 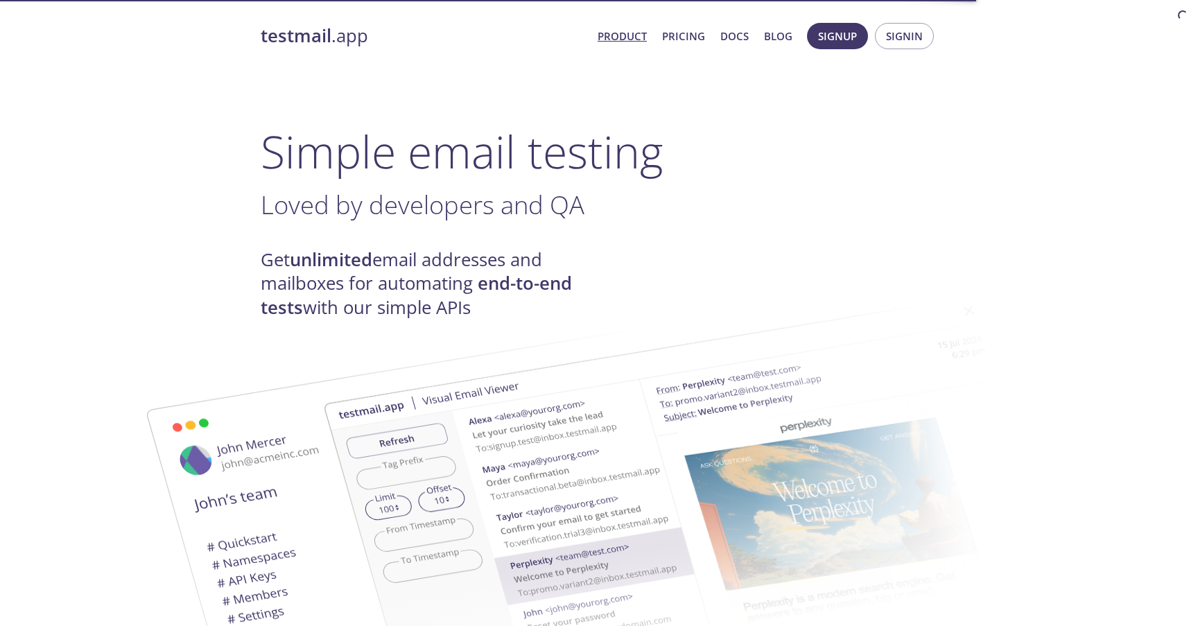 I want to click on span: Signin, so click(x=904, y=36).